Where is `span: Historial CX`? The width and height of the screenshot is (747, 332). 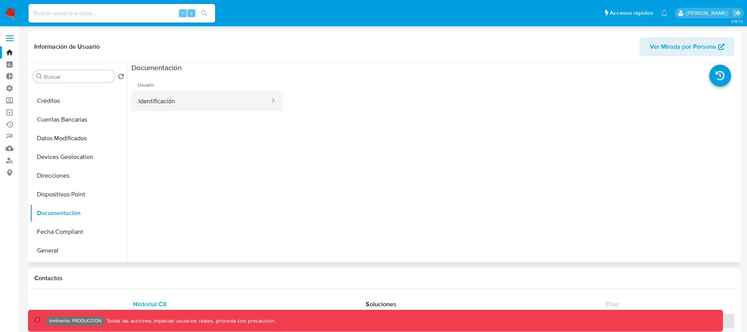
span: Historial CX is located at coordinates (150, 303).